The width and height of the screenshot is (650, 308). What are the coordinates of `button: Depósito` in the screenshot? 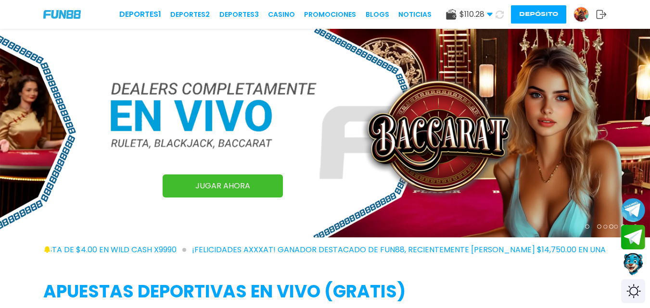 It's located at (539, 14).